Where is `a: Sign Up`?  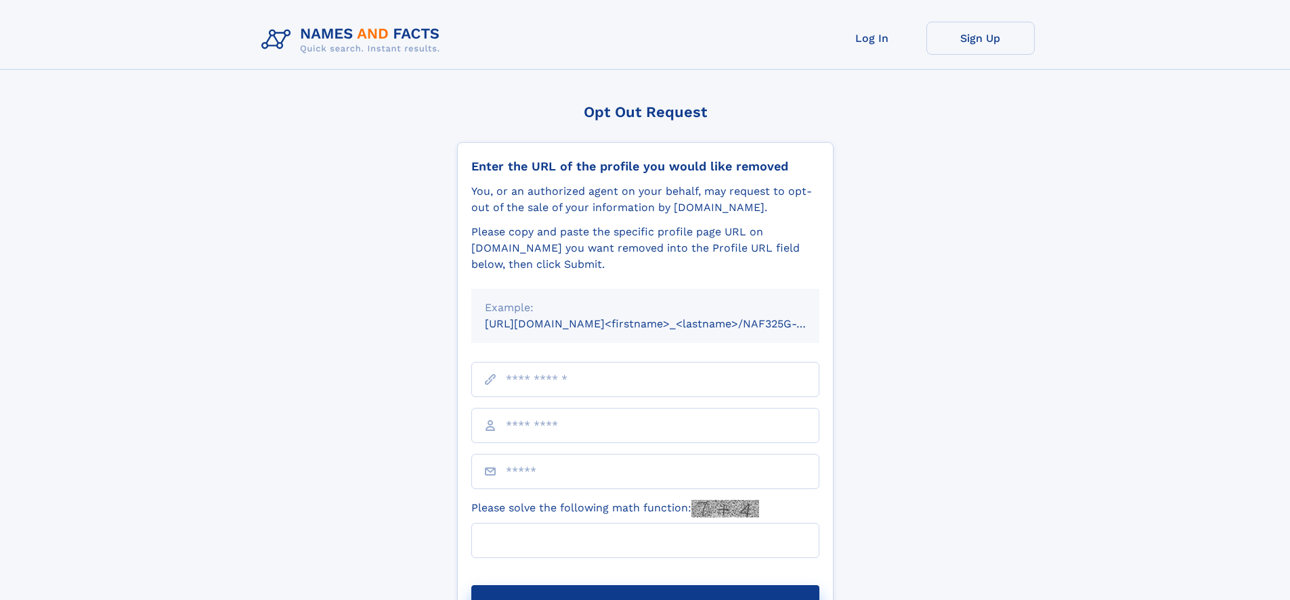 a: Sign Up is located at coordinates (980, 38).